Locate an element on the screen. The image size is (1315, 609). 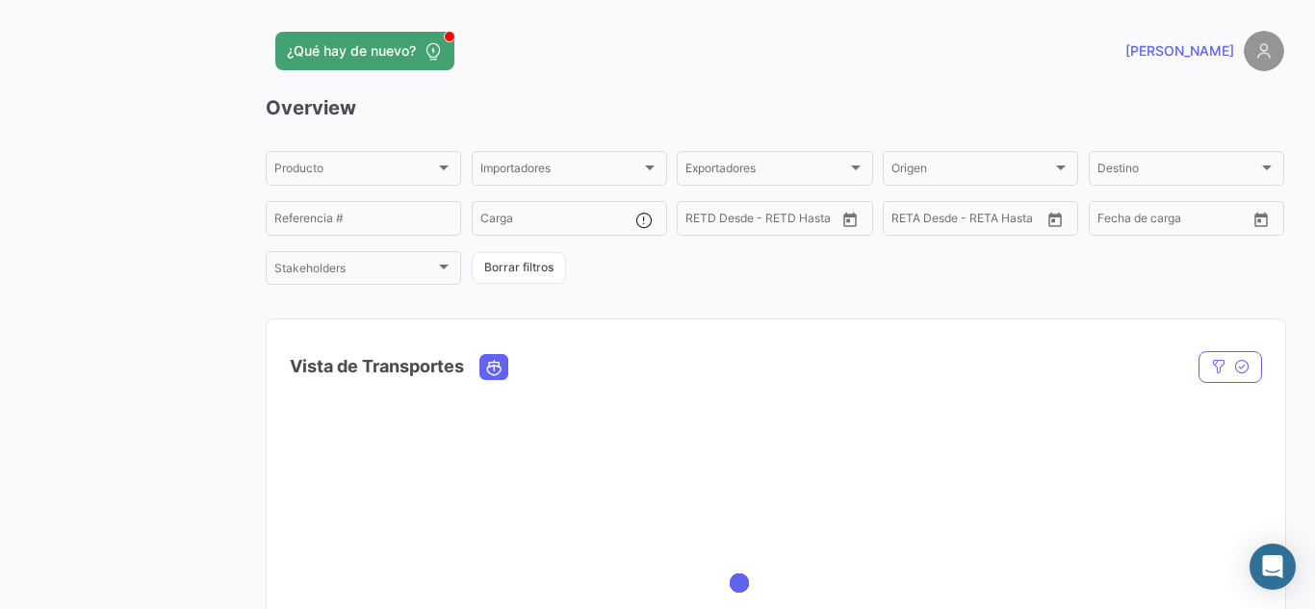
span: Producto is located at coordinates (354, 171).